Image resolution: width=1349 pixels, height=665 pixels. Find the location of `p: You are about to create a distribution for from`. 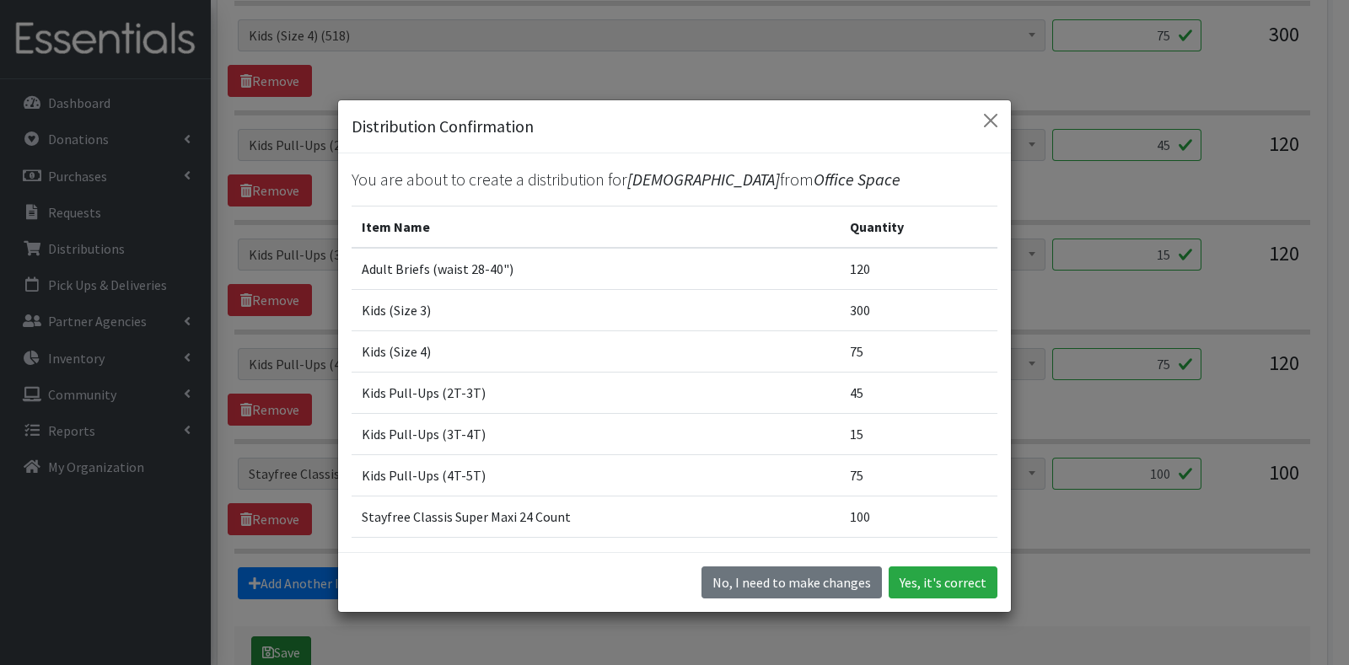

p: You are about to create a distribution for from is located at coordinates (675, 180).